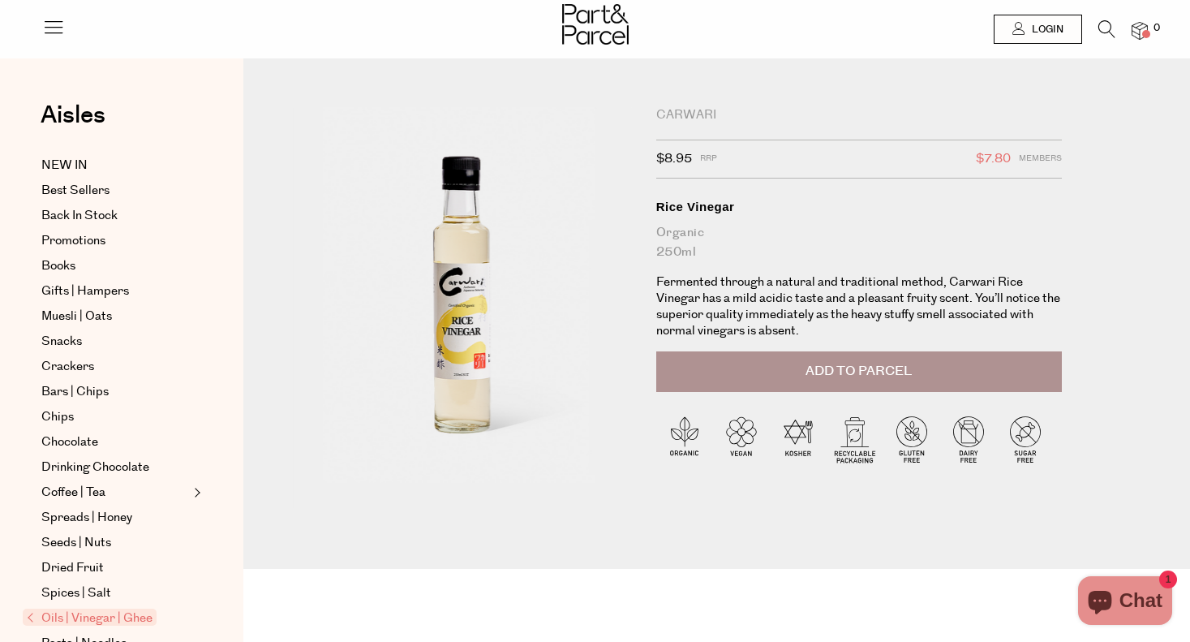 This screenshot has height=642, width=1190. I want to click on span: Members, so click(1040, 159).